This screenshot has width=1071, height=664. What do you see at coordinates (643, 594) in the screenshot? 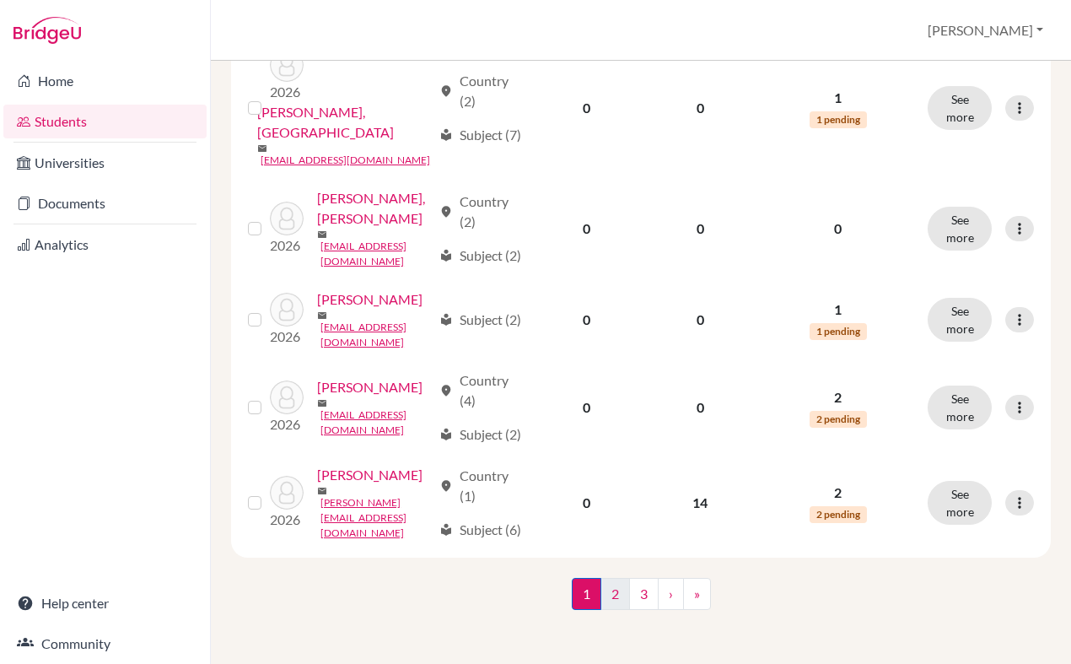
I see `a: 3` at bounding box center [643, 594].